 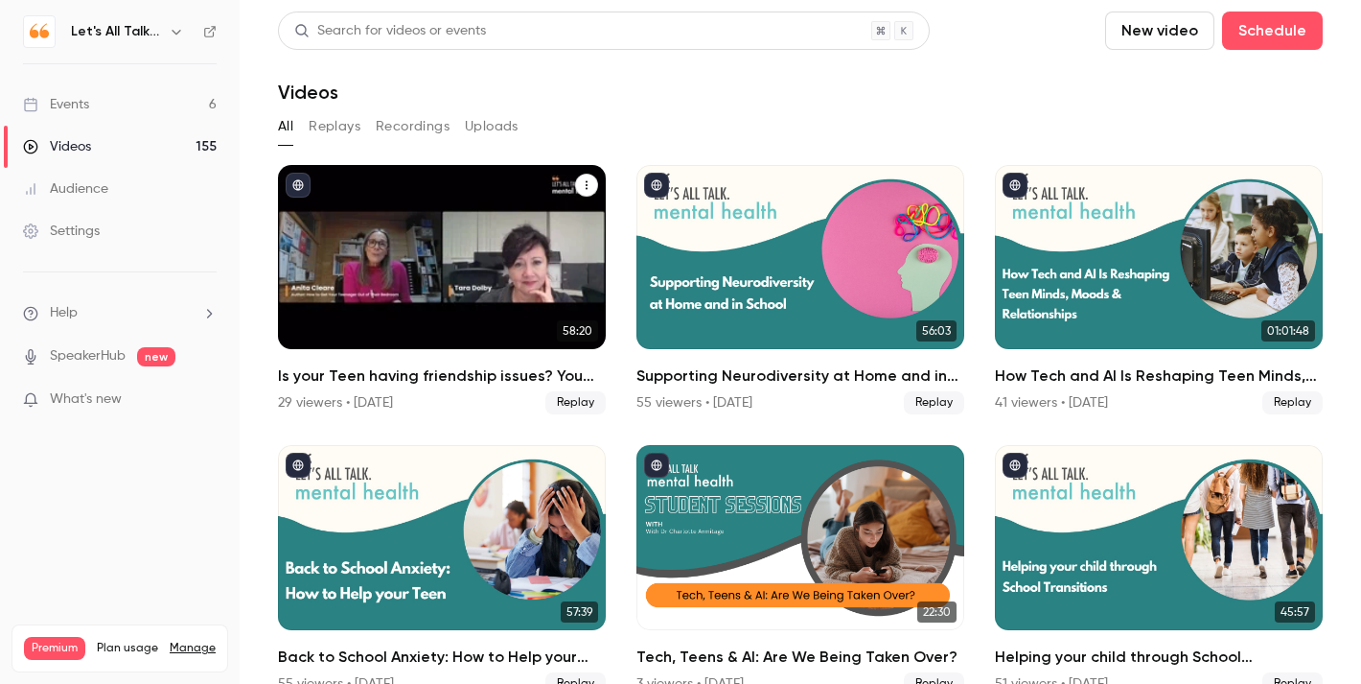 What do you see at coordinates (937, 331) in the screenshot?
I see `span: 56:03` at bounding box center [937, 331].